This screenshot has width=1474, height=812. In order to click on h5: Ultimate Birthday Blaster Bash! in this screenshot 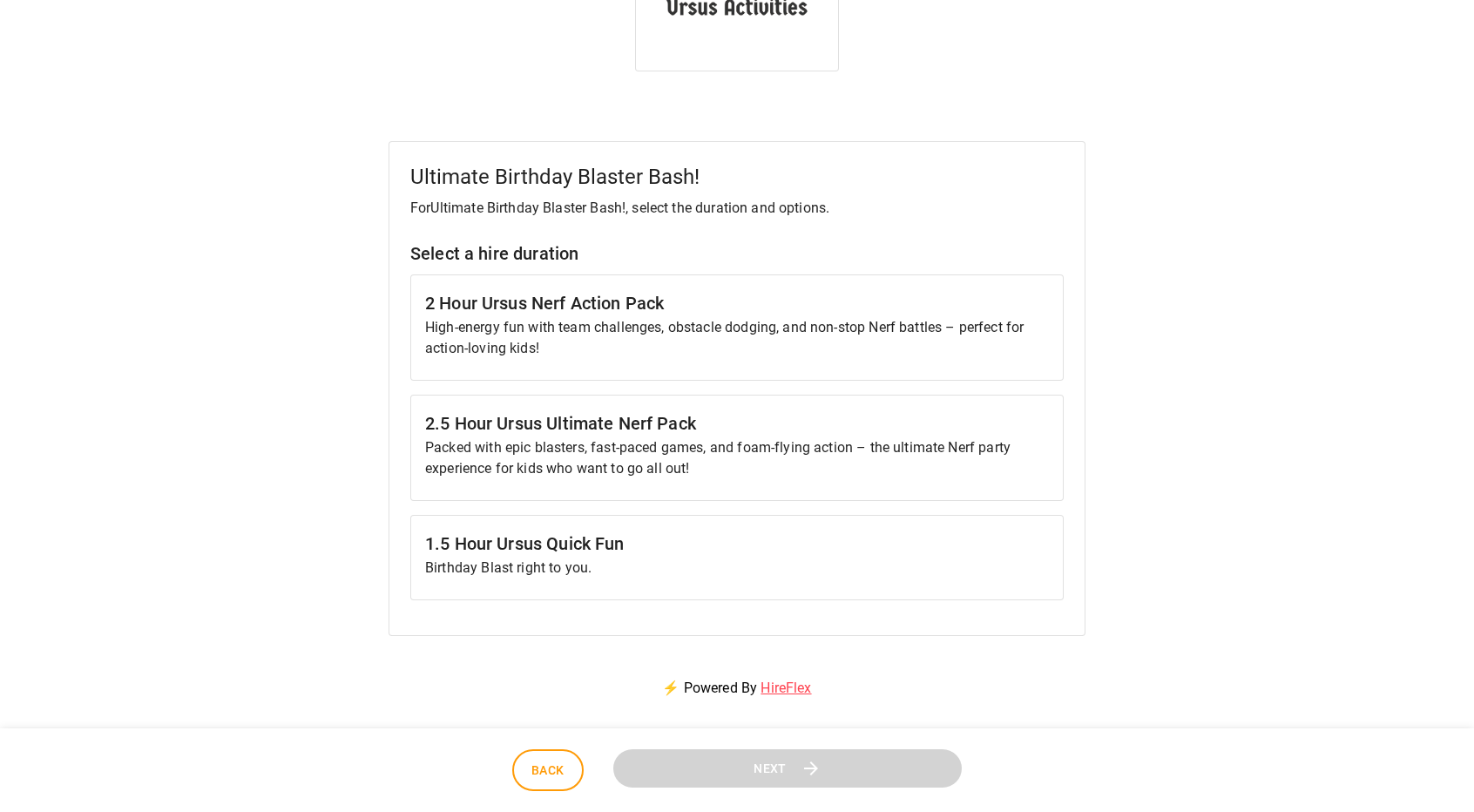, I will do `click(737, 177)`.